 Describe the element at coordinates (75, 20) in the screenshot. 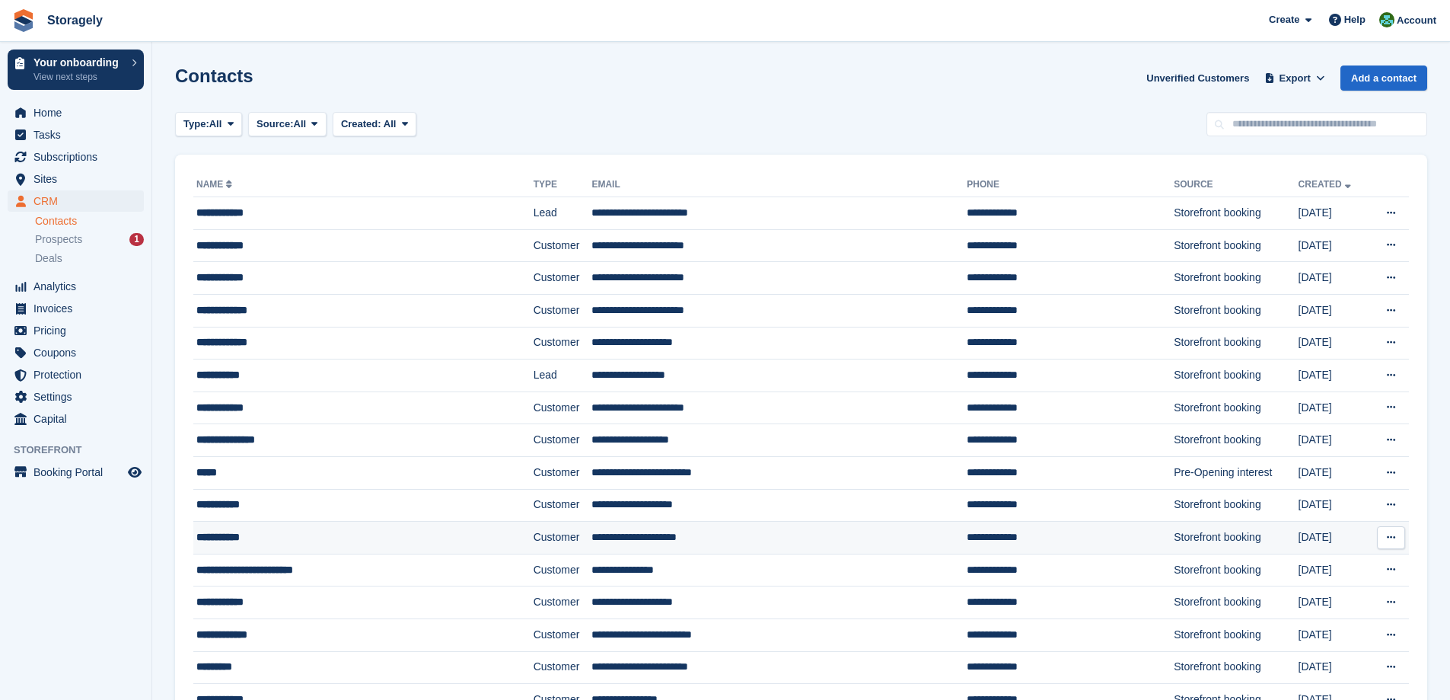

I see `a: Storagely` at that location.